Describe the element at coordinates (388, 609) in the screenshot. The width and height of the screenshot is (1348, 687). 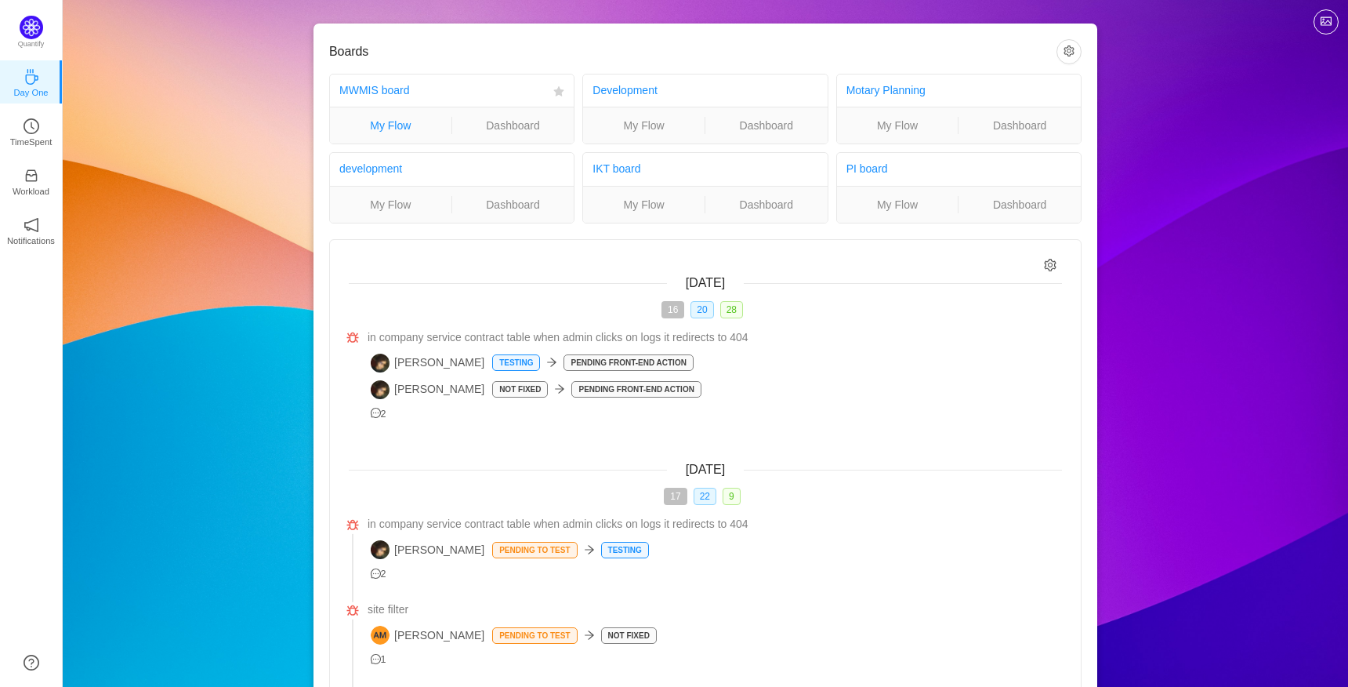
I see `span: site filter` at that location.